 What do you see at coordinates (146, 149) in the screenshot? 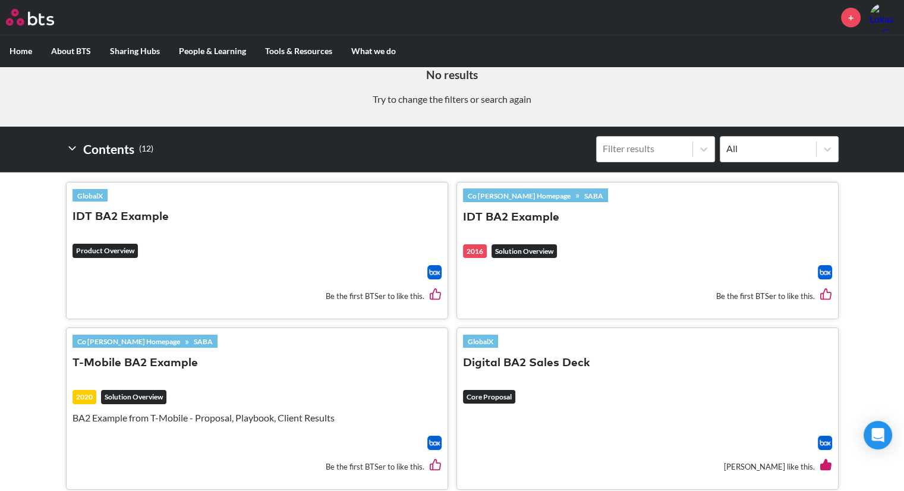
I see `small: ( 12 )` at bounding box center [146, 149].